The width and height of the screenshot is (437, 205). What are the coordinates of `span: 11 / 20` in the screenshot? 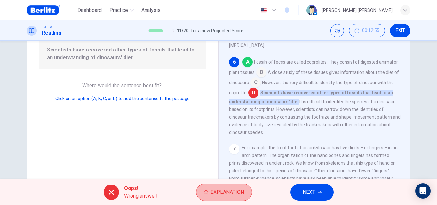 It's located at (182, 31).